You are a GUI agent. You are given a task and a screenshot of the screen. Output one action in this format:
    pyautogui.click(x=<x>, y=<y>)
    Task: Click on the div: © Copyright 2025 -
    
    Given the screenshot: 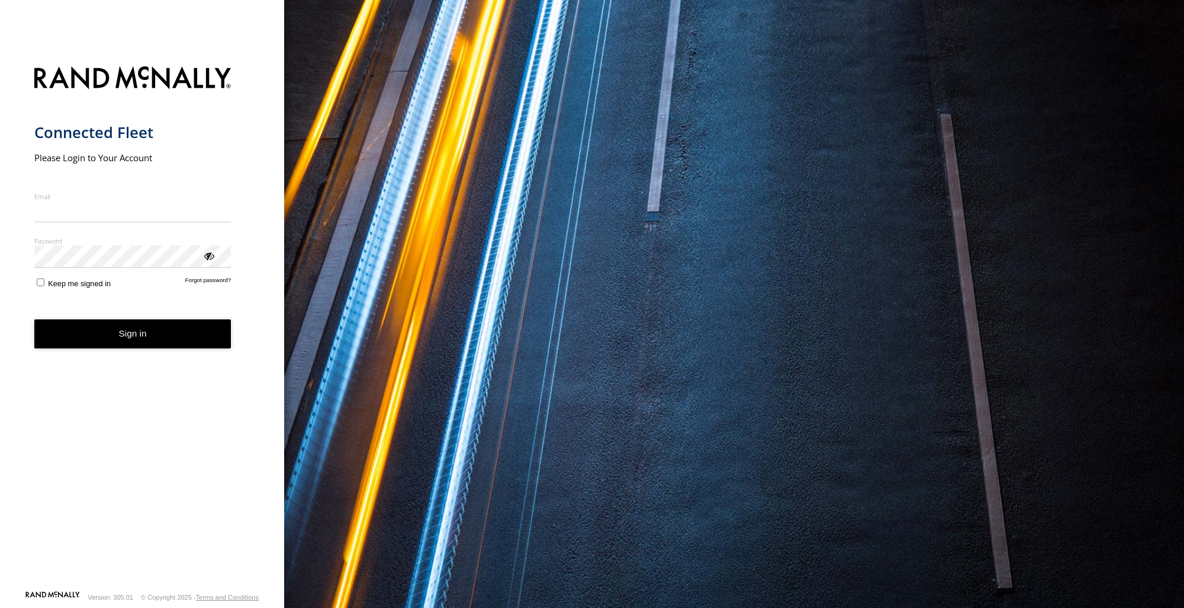 What is the action you would take?
    pyautogui.click(x=200, y=597)
    